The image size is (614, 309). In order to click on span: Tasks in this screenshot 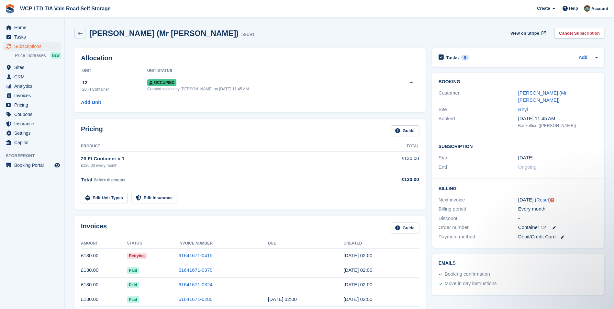, I will do `click(34, 37)`.